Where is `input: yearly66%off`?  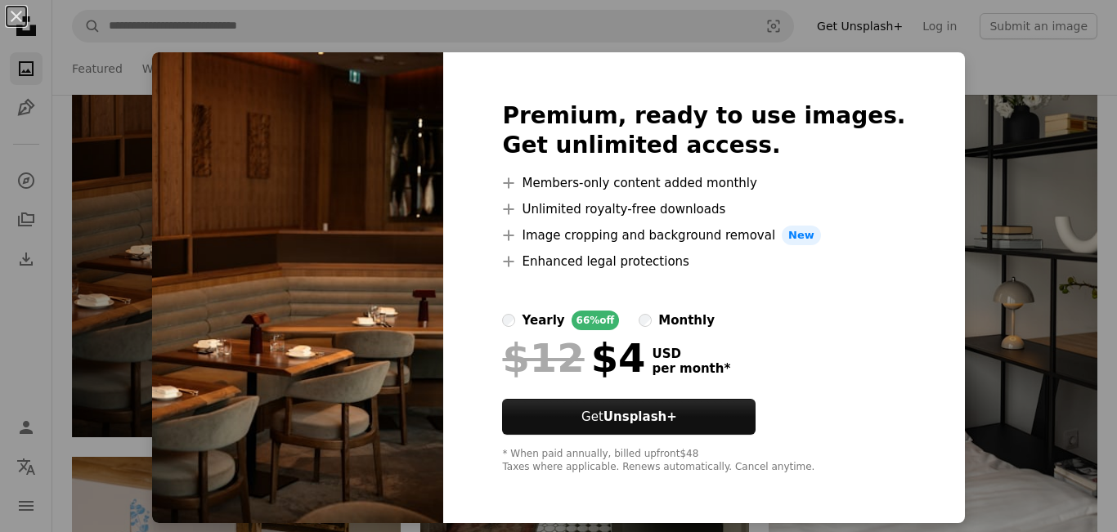 input: yearly66%off is located at coordinates (509, 321).